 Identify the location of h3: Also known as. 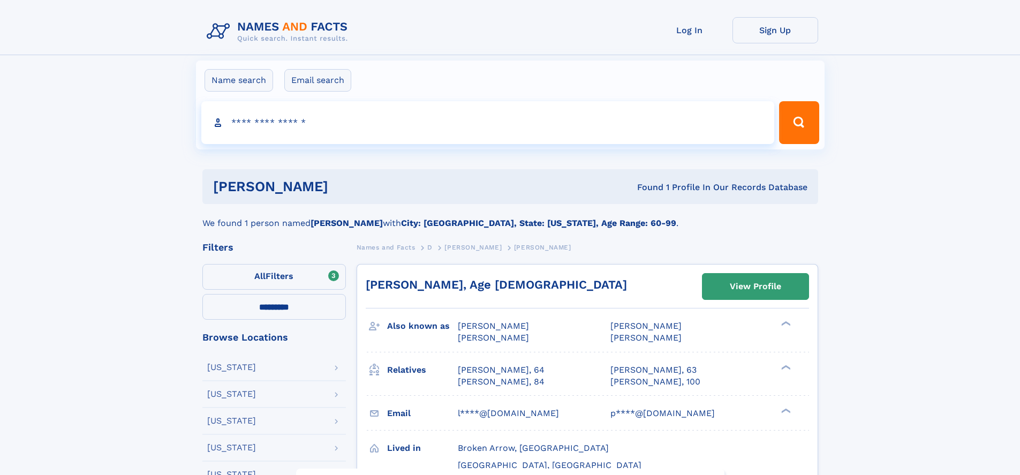
(422, 326).